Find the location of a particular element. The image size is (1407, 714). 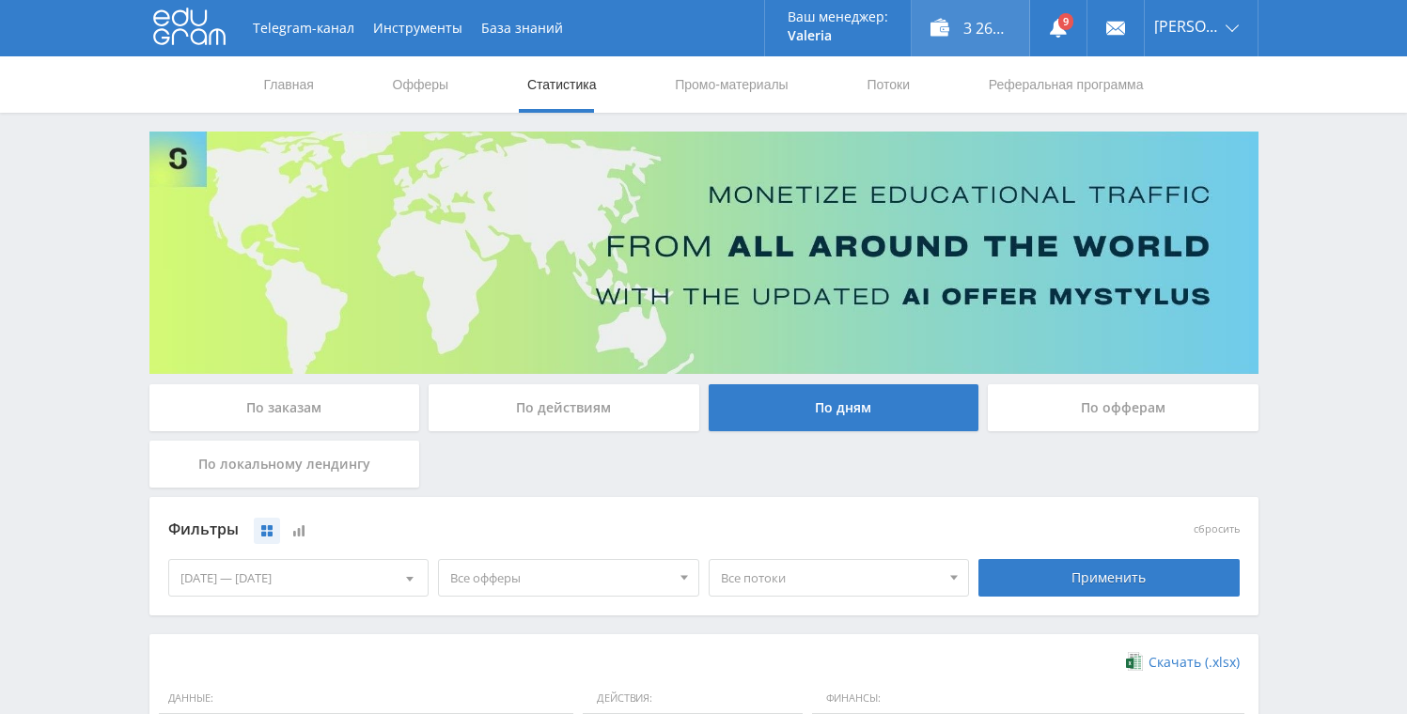

a: Реферальная программа is located at coordinates (1066, 85).